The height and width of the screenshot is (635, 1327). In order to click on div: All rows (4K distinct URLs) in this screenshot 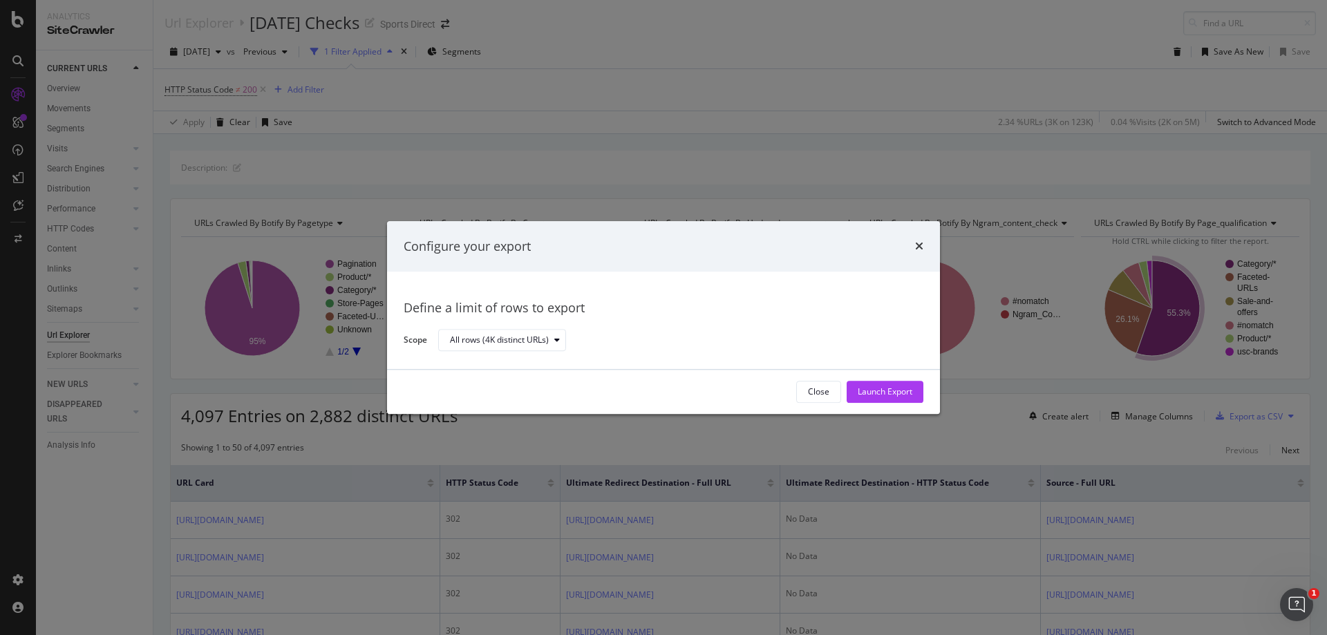, I will do `click(499, 341)`.